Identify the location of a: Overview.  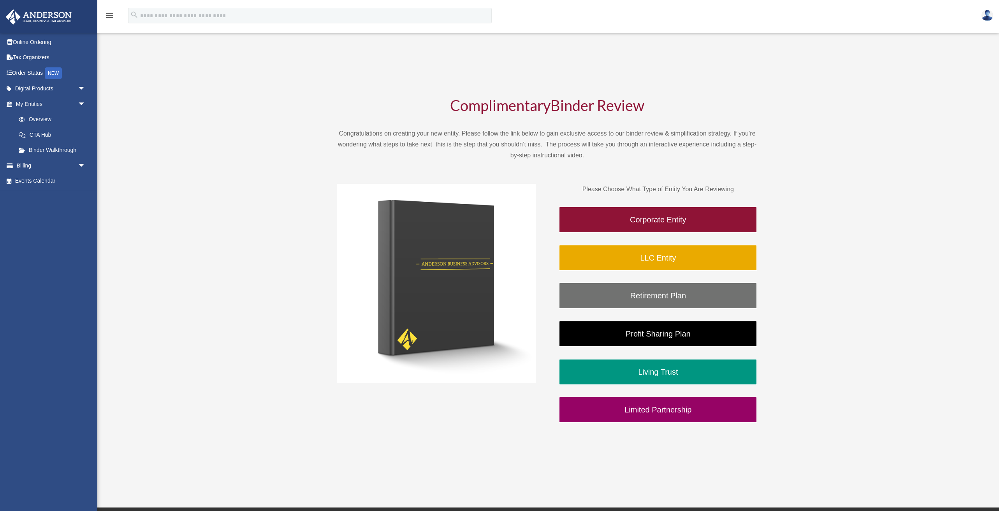
(54, 119).